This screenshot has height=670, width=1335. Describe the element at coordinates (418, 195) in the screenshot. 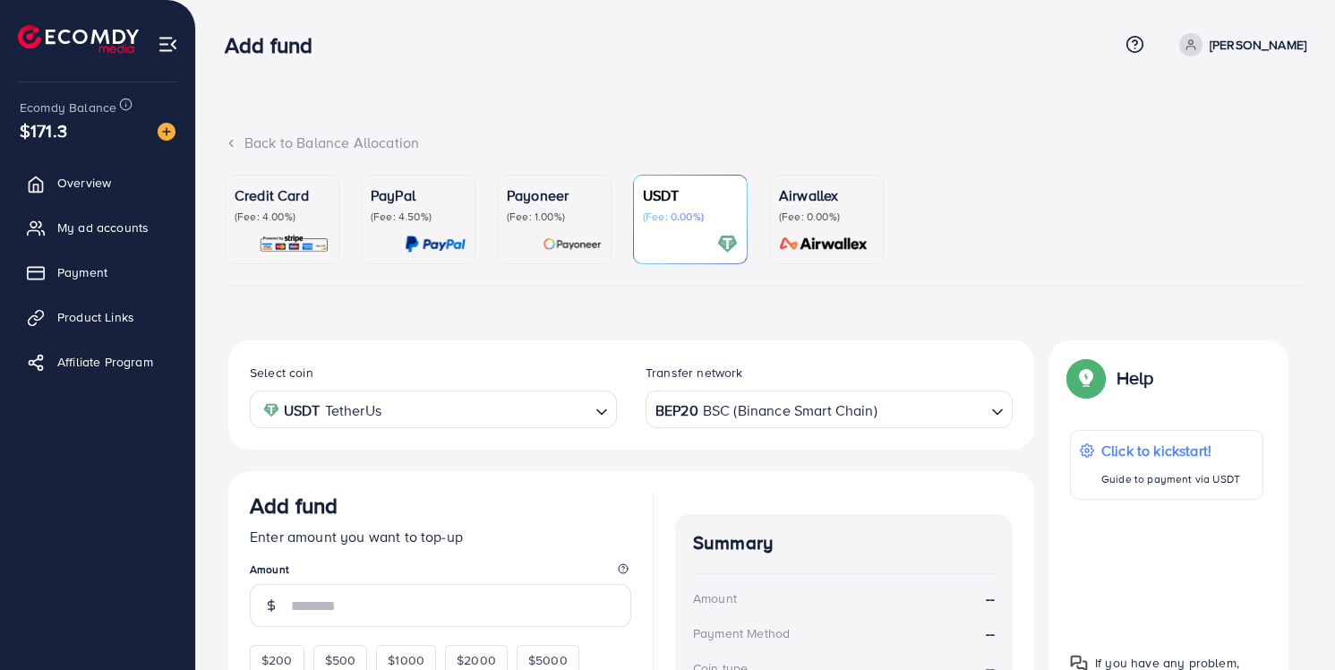

I see `p: PayPal` at that location.